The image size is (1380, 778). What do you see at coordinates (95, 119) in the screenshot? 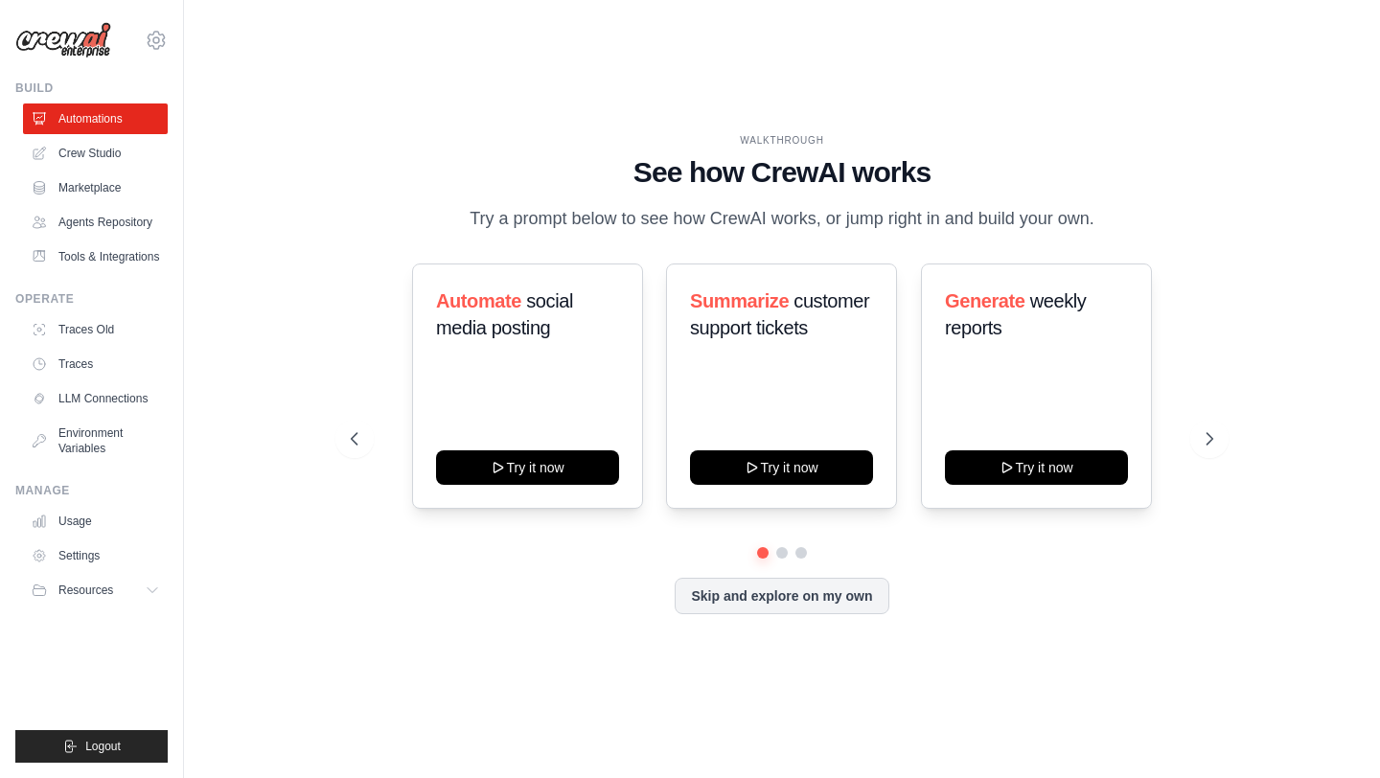
I see `a: Automations` at bounding box center [95, 119].